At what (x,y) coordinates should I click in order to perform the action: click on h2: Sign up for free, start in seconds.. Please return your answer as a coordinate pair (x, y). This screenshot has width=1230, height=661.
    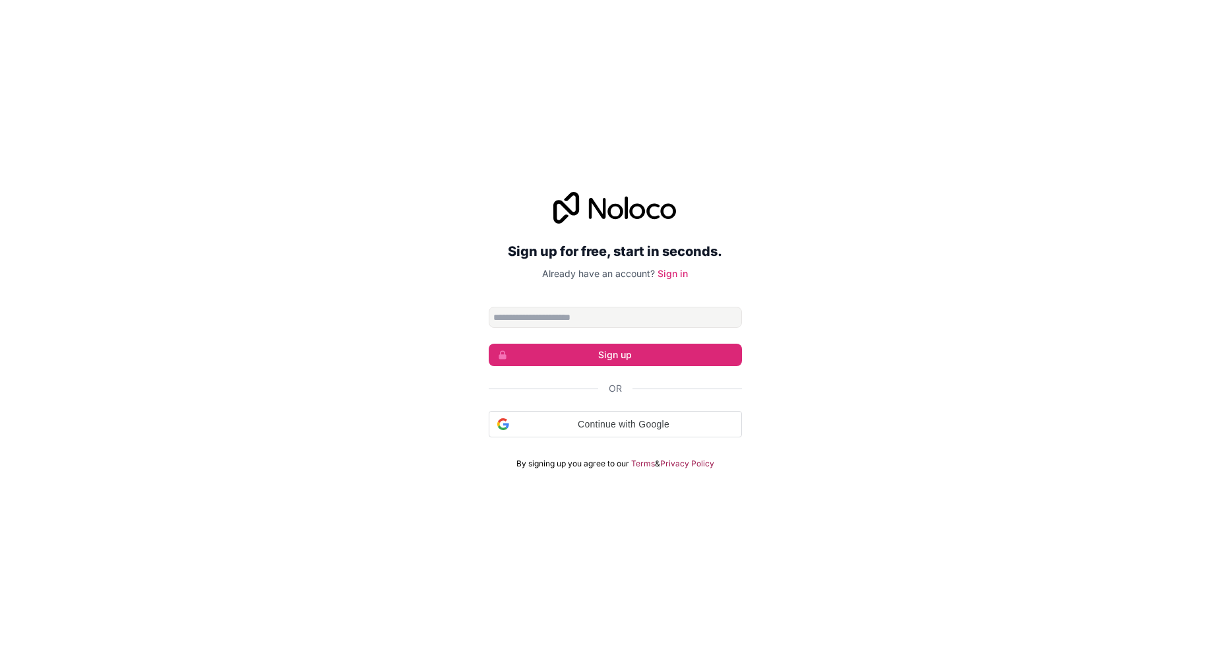
    Looking at the image, I should click on (615, 251).